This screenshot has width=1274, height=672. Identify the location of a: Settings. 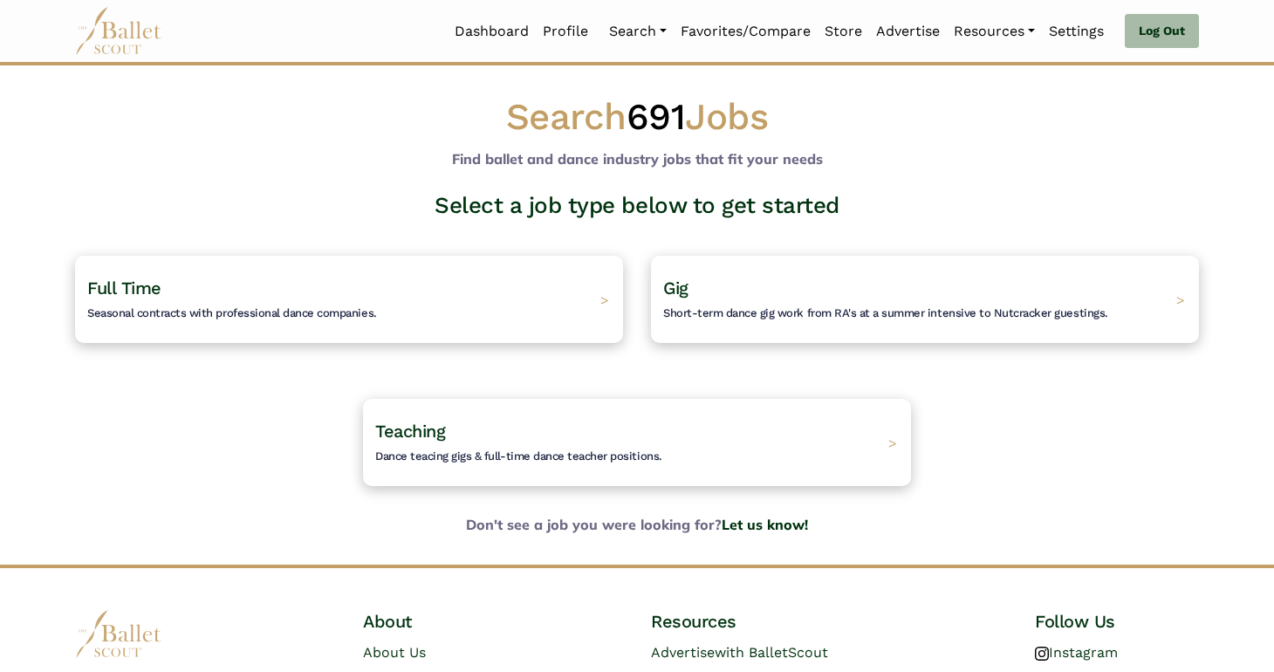
(1076, 31).